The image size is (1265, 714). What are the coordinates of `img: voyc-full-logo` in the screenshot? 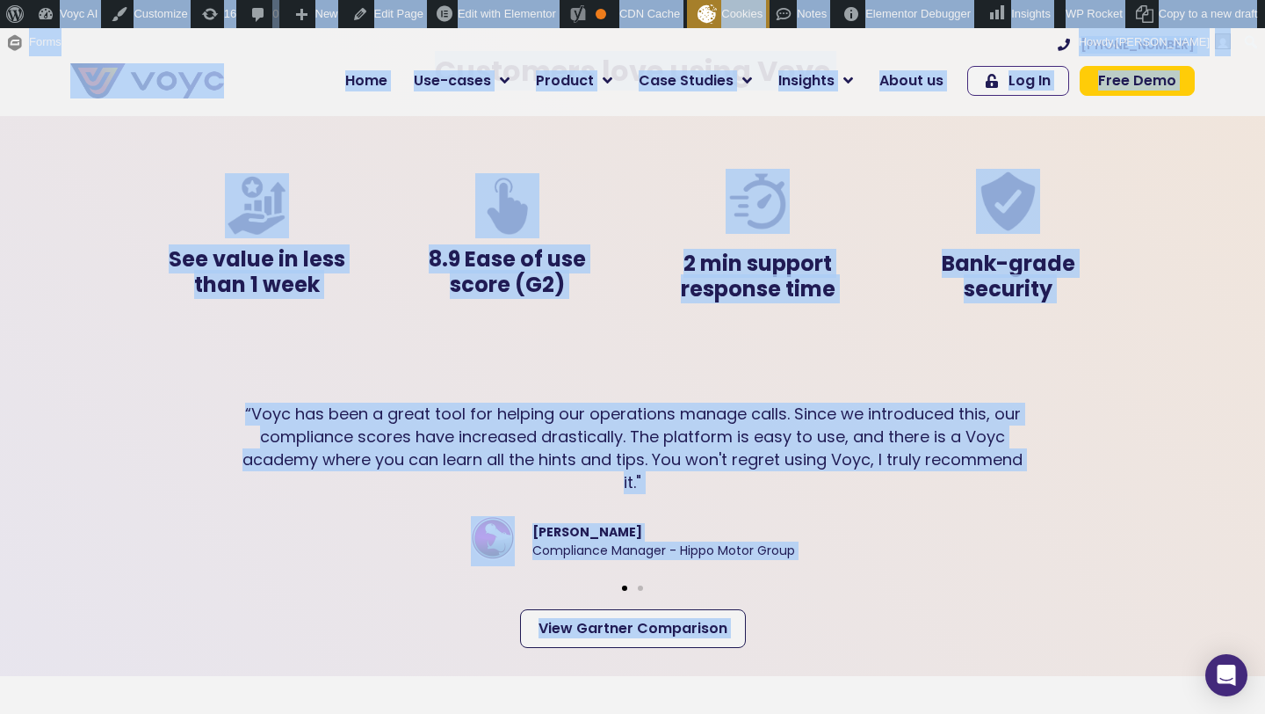 It's located at (147, 81).